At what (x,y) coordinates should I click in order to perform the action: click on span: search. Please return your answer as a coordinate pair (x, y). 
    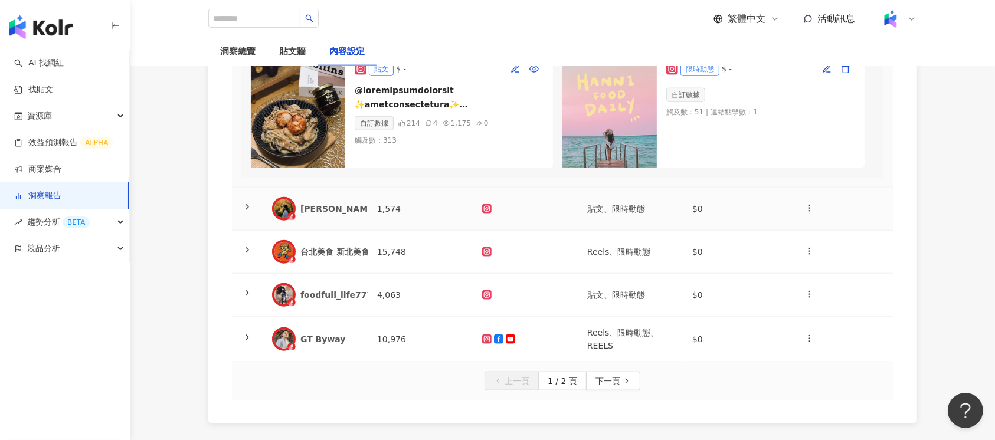
    Looking at the image, I should click on (309, 18).